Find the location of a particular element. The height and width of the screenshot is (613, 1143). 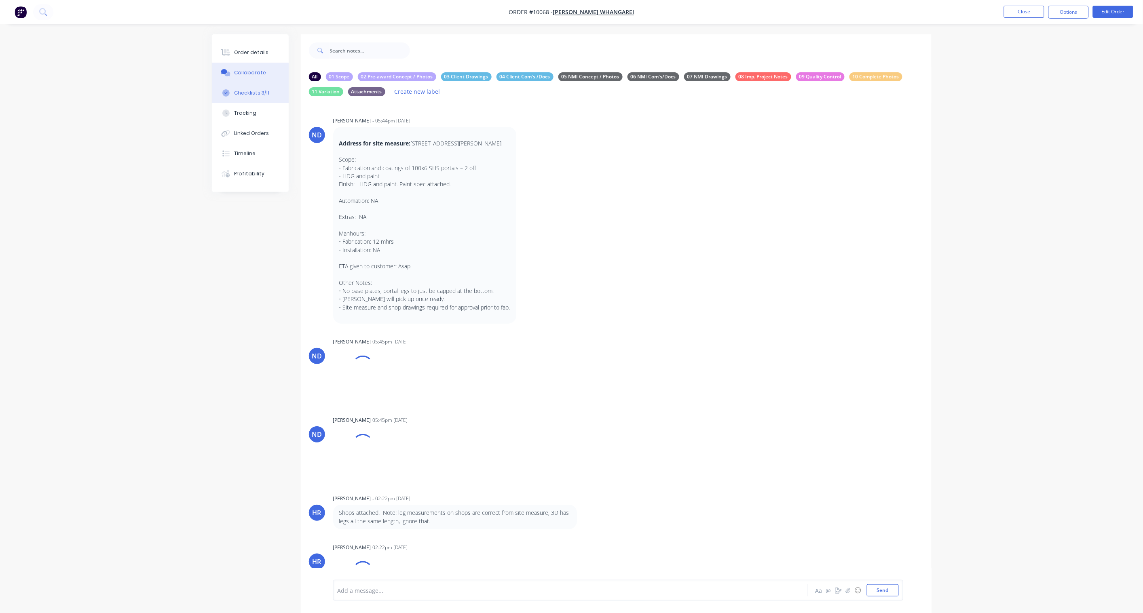

div: 07 NMI Drawings is located at coordinates (707, 77).